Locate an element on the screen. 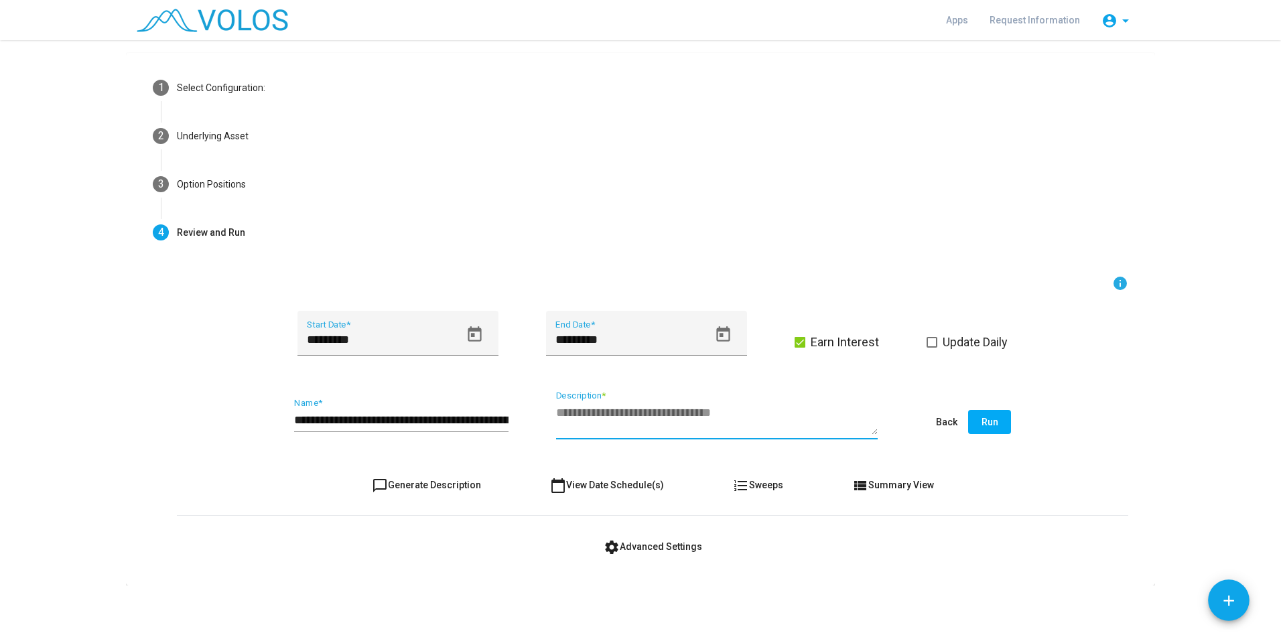 This screenshot has height=639, width=1281. span: View Date Schedule(s) is located at coordinates (607, 485).